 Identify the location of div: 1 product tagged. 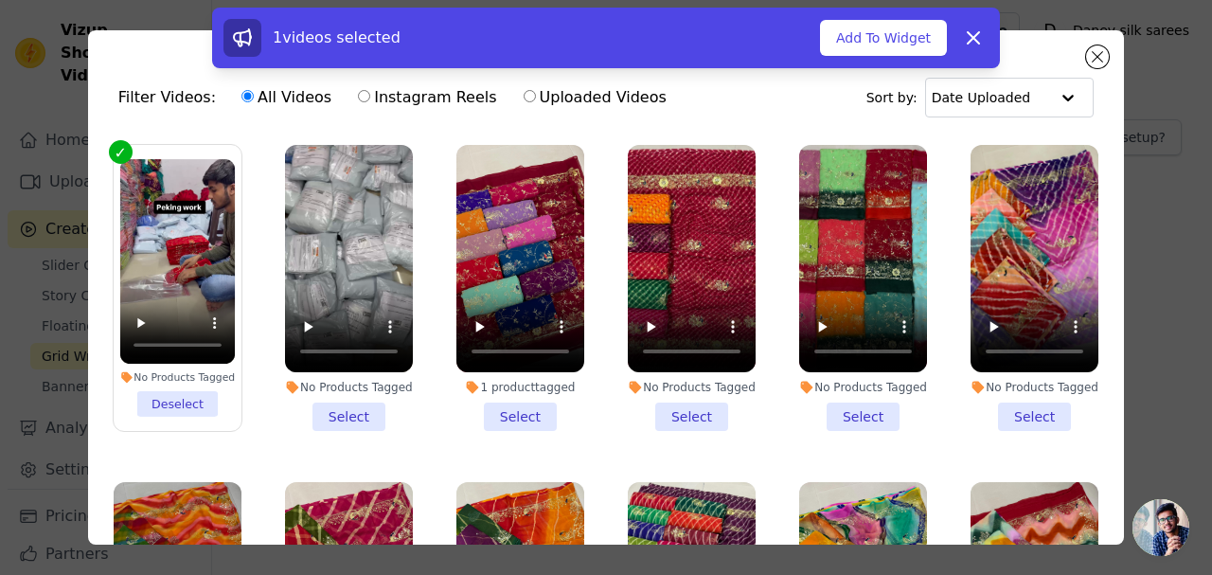
(520, 387).